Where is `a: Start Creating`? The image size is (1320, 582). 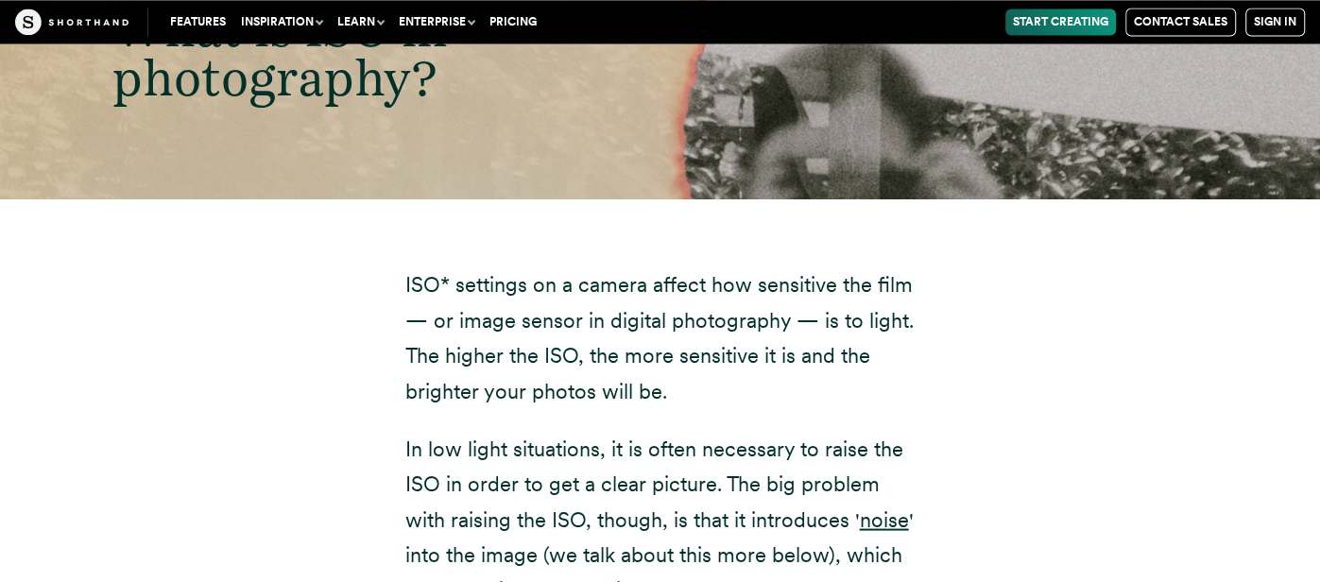
a: Start Creating is located at coordinates (1060, 22).